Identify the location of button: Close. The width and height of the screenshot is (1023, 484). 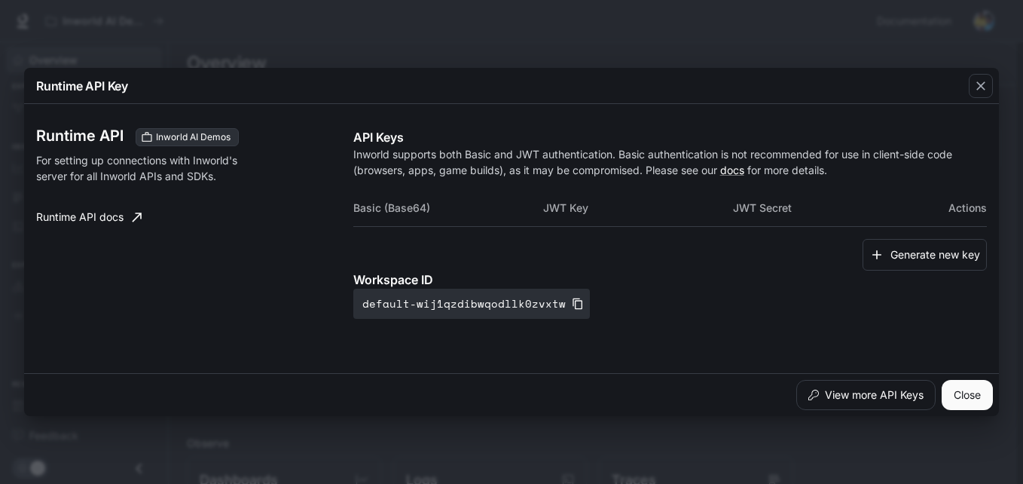
(967, 395).